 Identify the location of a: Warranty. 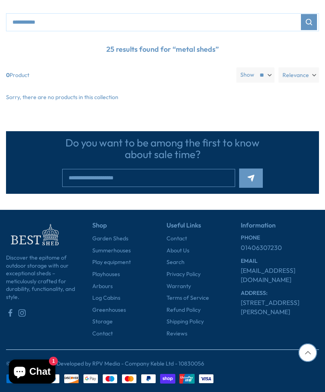
(179, 287).